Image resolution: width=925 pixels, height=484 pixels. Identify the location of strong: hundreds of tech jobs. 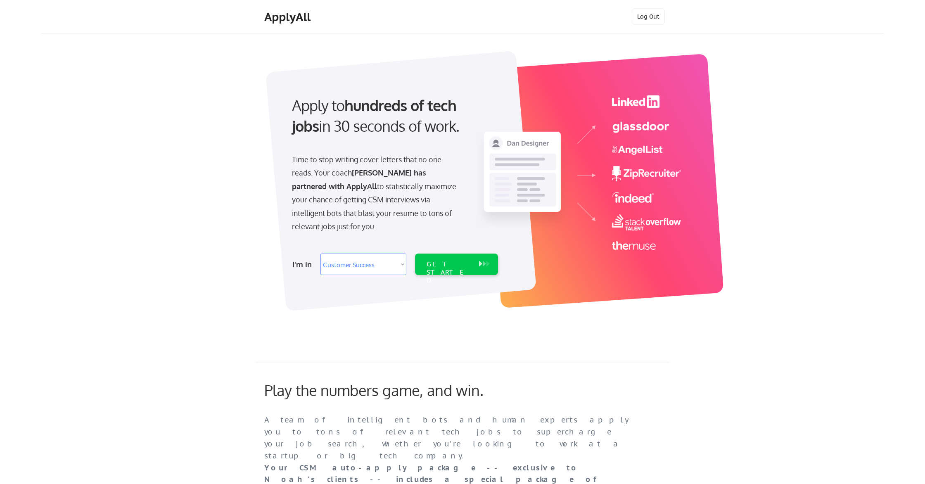
(376, 115).